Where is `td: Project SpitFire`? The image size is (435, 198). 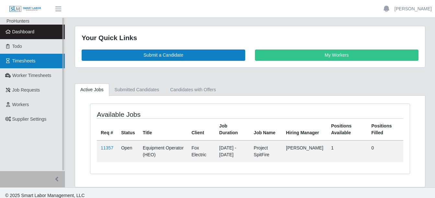 td: Project SpitFire is located at coordinates (266, 151).